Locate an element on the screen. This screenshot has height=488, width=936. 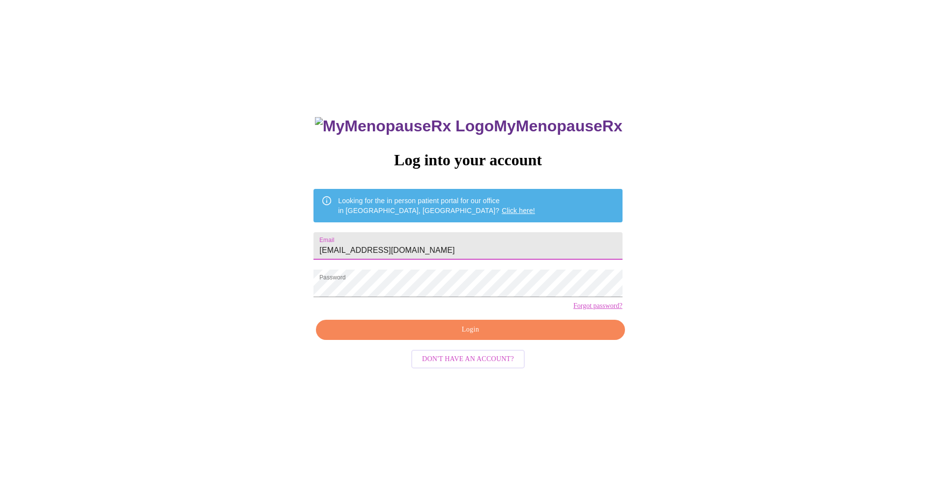
span: Login is located at coordinates (470, 329).